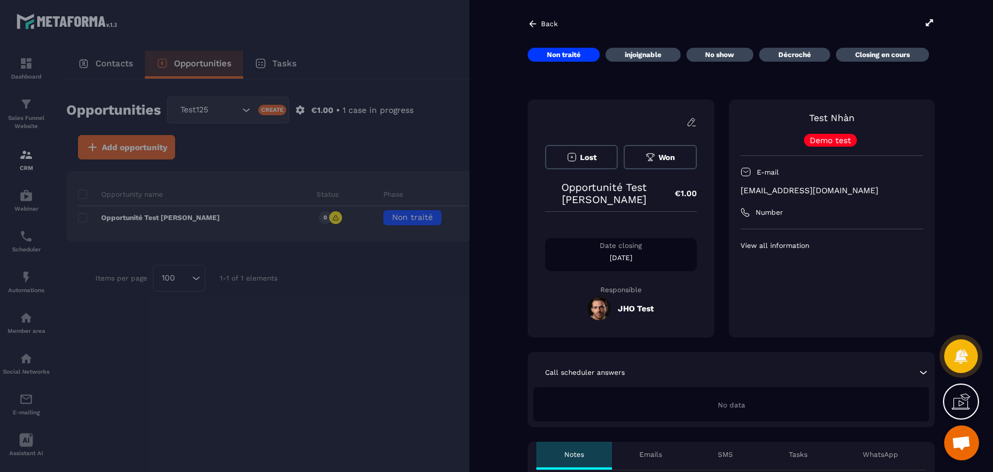  What do you see at coordinates (584, 372) in the screenshot?
I see `p: Call scheduler answers` at bounding box center [584, 372].